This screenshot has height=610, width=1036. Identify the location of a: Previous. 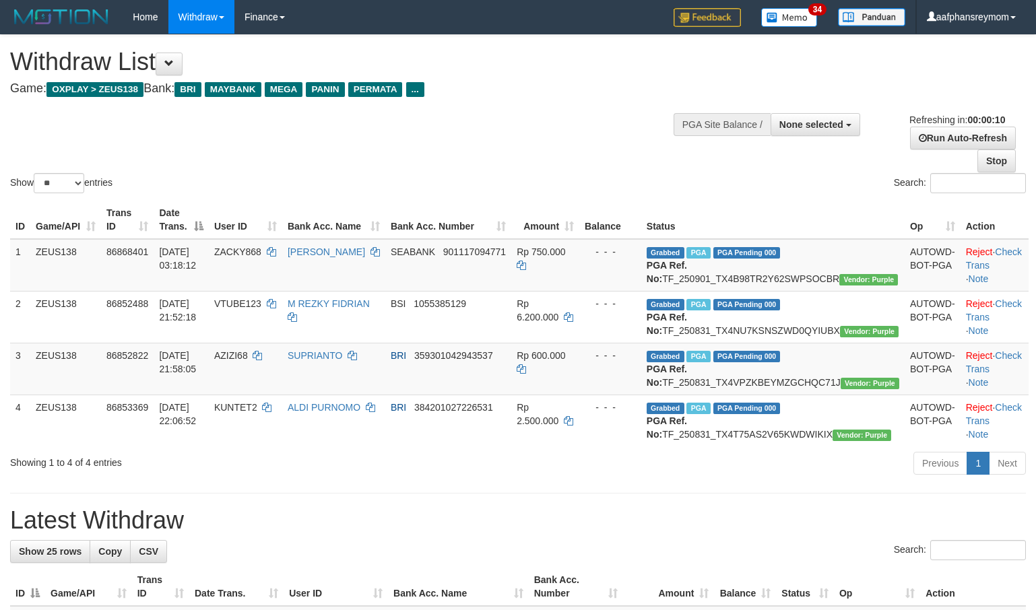
(941, 464).